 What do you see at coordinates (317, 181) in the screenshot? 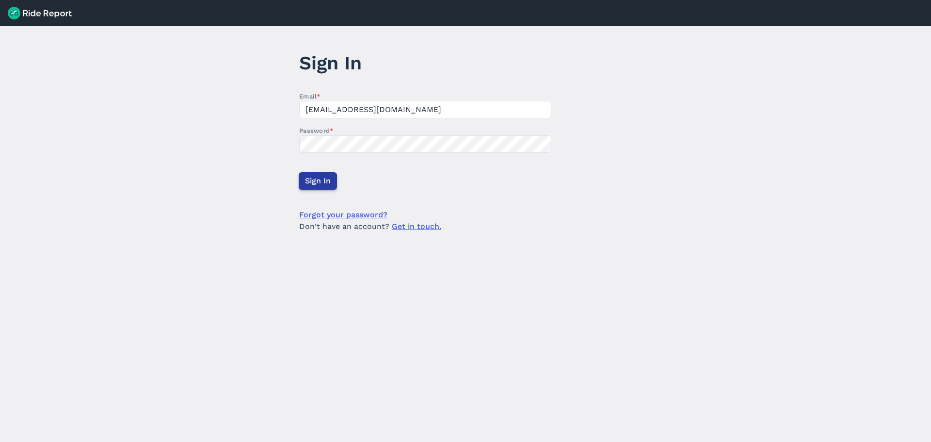
I see `span: Sign In` at bounding box center [317, 181].